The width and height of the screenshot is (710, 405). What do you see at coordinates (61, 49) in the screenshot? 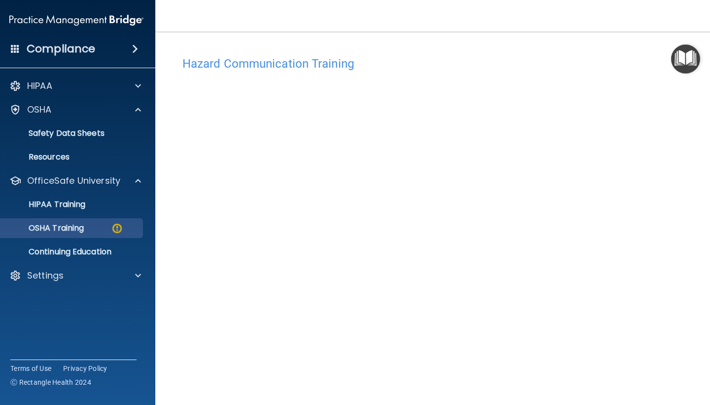
I see `h4: Compliance` at bounding box center [61, 49].